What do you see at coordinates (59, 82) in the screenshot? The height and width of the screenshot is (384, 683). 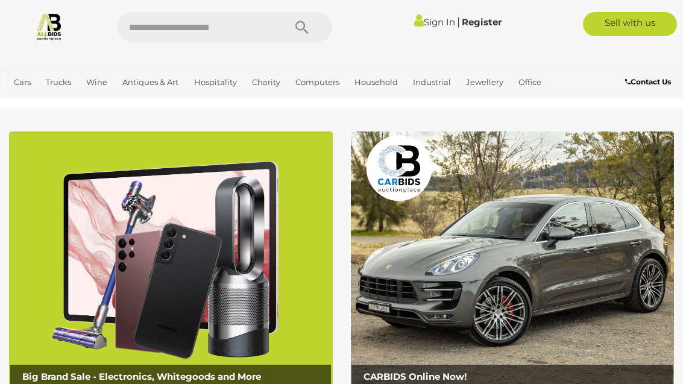 I see `a: Trucks` at bounding box center [59, 82].